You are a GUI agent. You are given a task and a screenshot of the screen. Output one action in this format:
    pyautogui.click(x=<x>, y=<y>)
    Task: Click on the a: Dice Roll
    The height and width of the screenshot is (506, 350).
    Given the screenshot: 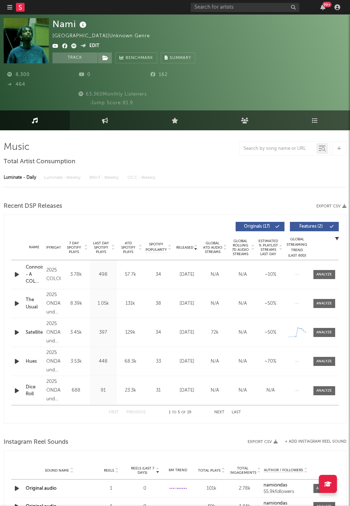 What is the action you would take?
    pyautogui.click(x=34, y=391)
    